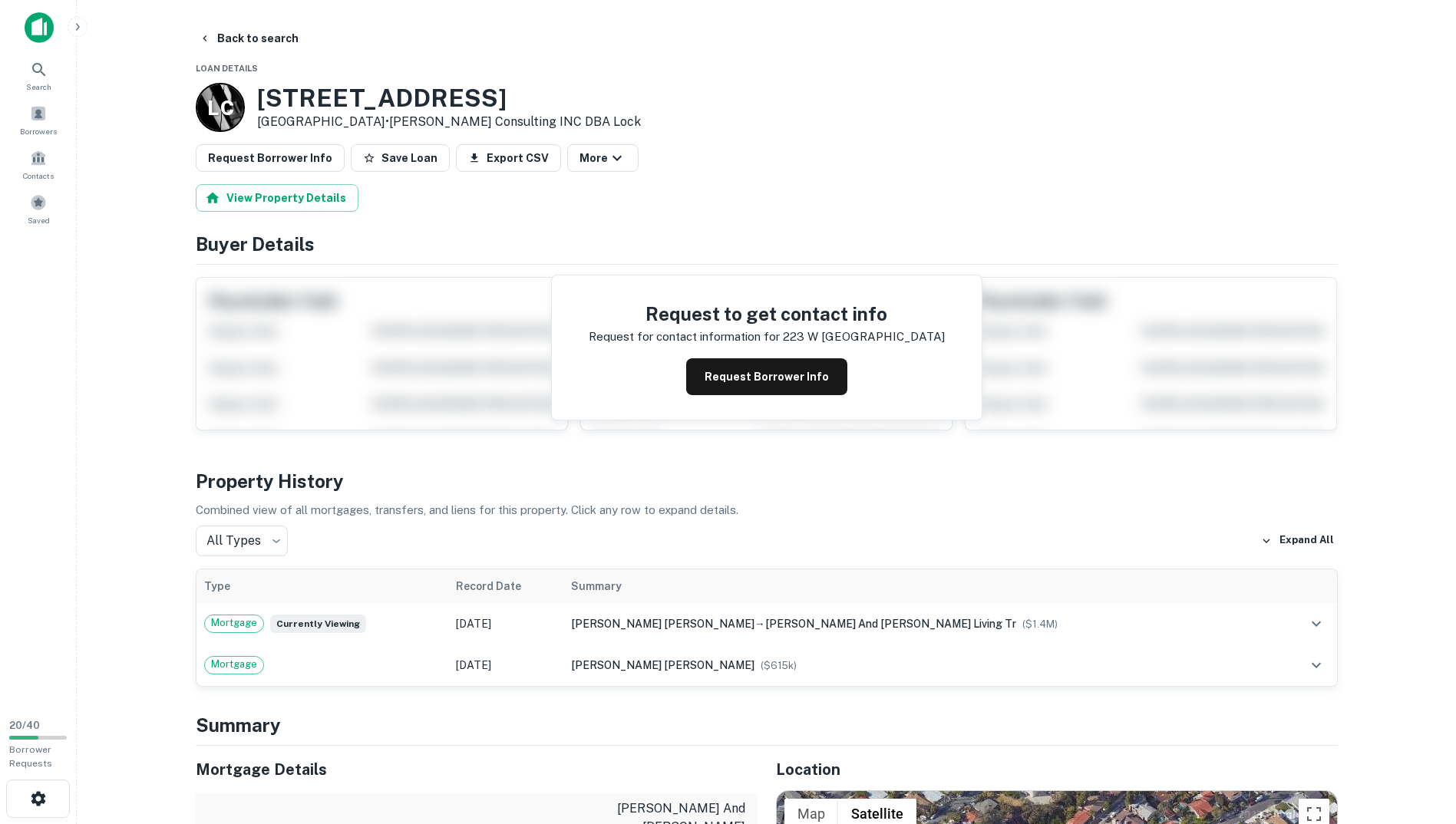 The image size is (1456, 824). I want to click on h5: Mortgage Details, so click(476, 770).